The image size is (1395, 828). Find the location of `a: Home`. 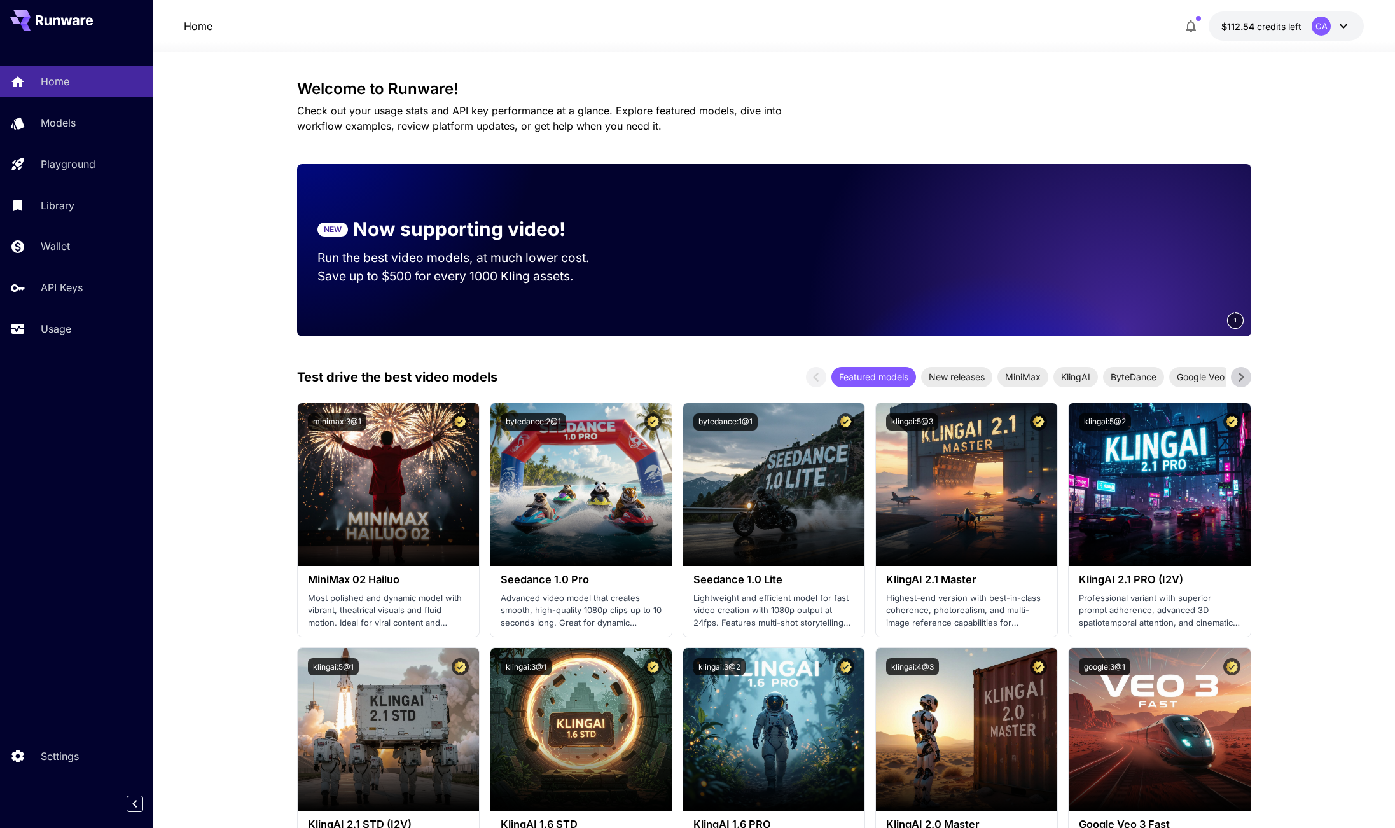

a: Home is located at coordinates (198, 26).